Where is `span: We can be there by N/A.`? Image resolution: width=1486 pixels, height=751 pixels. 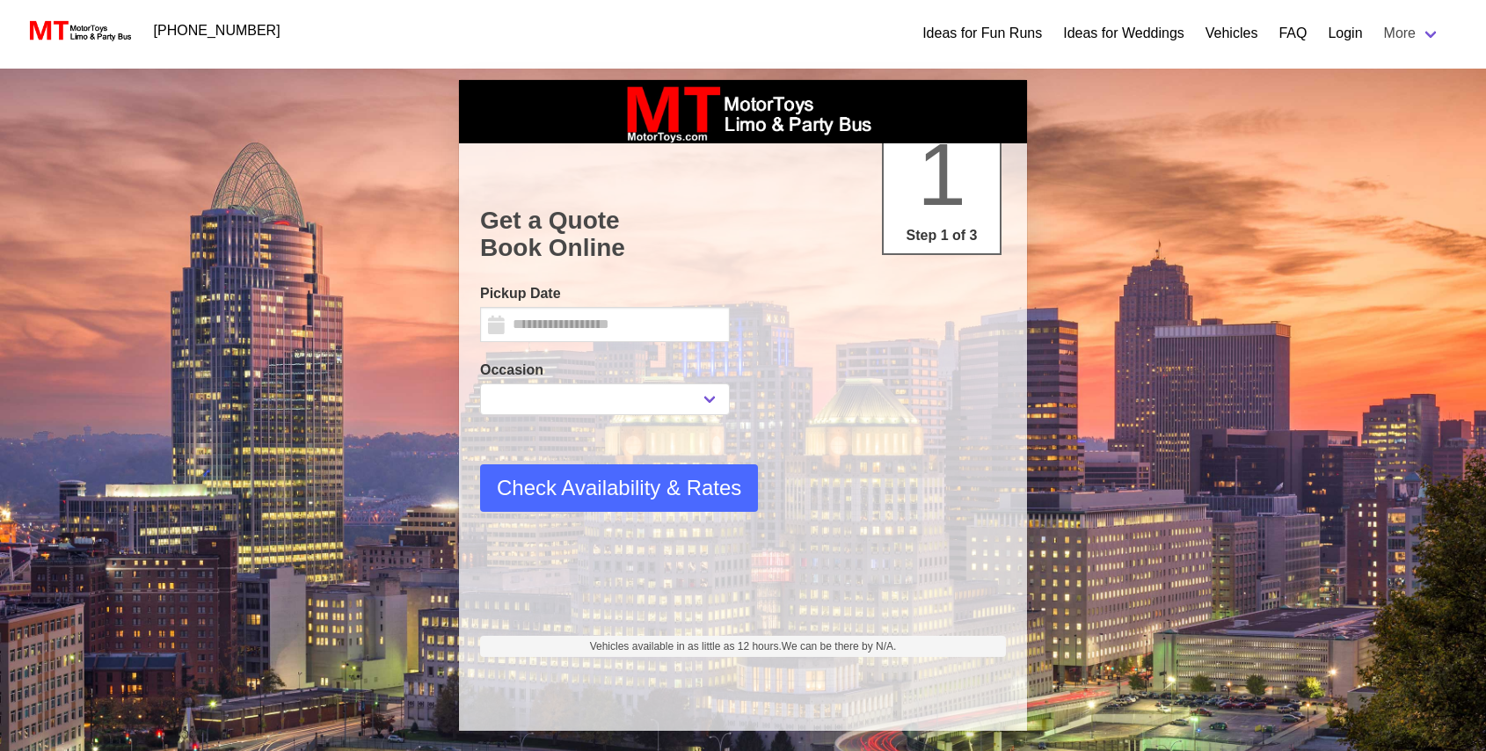 span: We can be there by N/A. is located at coordinates (839, 646).